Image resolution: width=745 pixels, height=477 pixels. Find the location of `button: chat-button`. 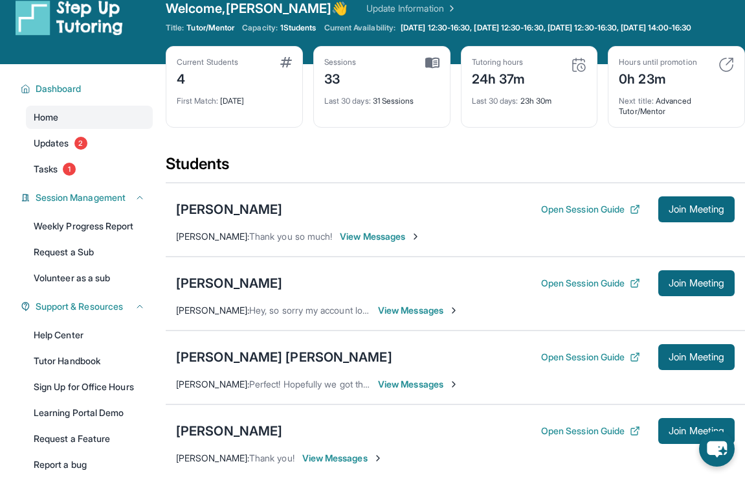

button: chat-button is located at coordinates (717, 448).